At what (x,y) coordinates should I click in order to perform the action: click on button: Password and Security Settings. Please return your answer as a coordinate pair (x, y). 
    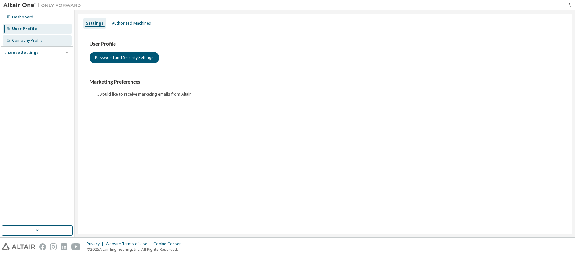
    Looking at the image, I should click on (124, 58).